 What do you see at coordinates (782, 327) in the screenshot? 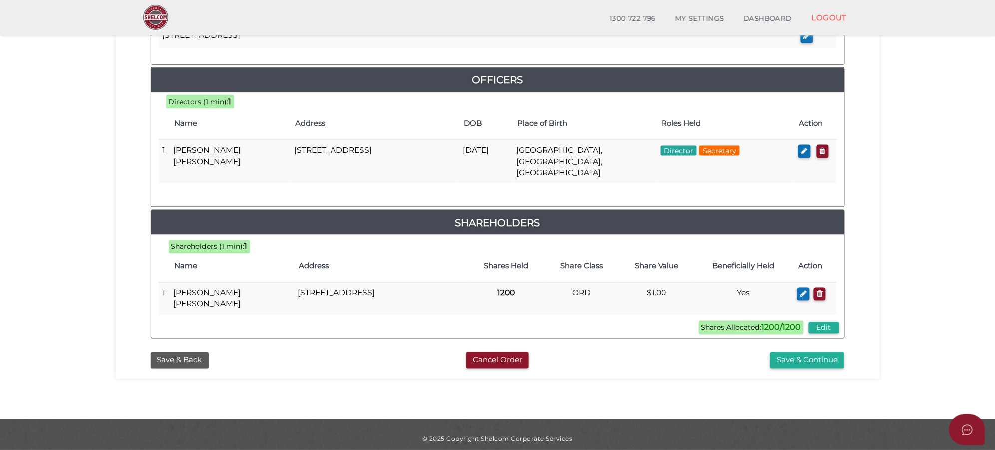
I see `b: 1200/1200` at bounding box center [782, 327].